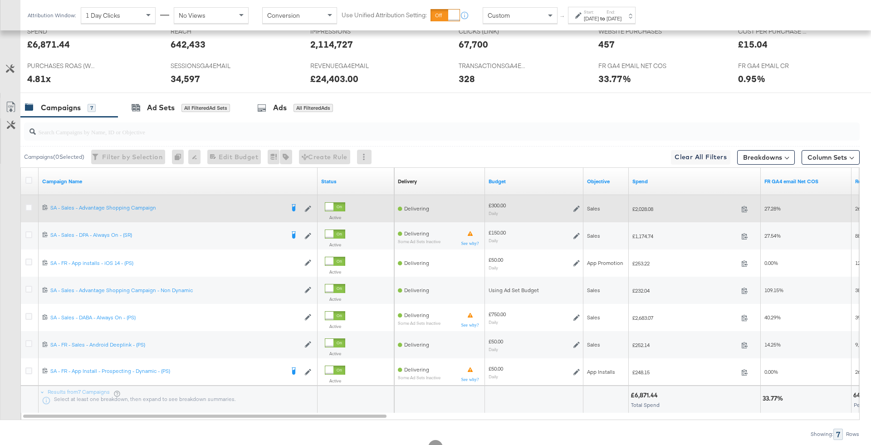  Describe the element at coordinates (700, 157) in the screenshot. I see `button: Clear All Filters` at that location.